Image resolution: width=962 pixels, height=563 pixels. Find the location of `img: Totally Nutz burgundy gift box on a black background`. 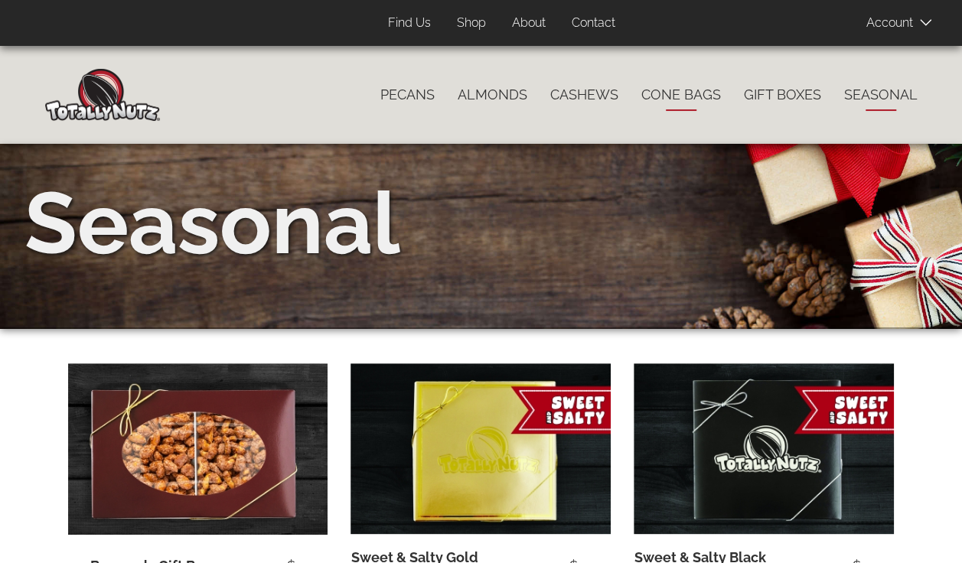

img: Totally Nutz burgundy gift box on a black background is located at coordinates (198, 452).